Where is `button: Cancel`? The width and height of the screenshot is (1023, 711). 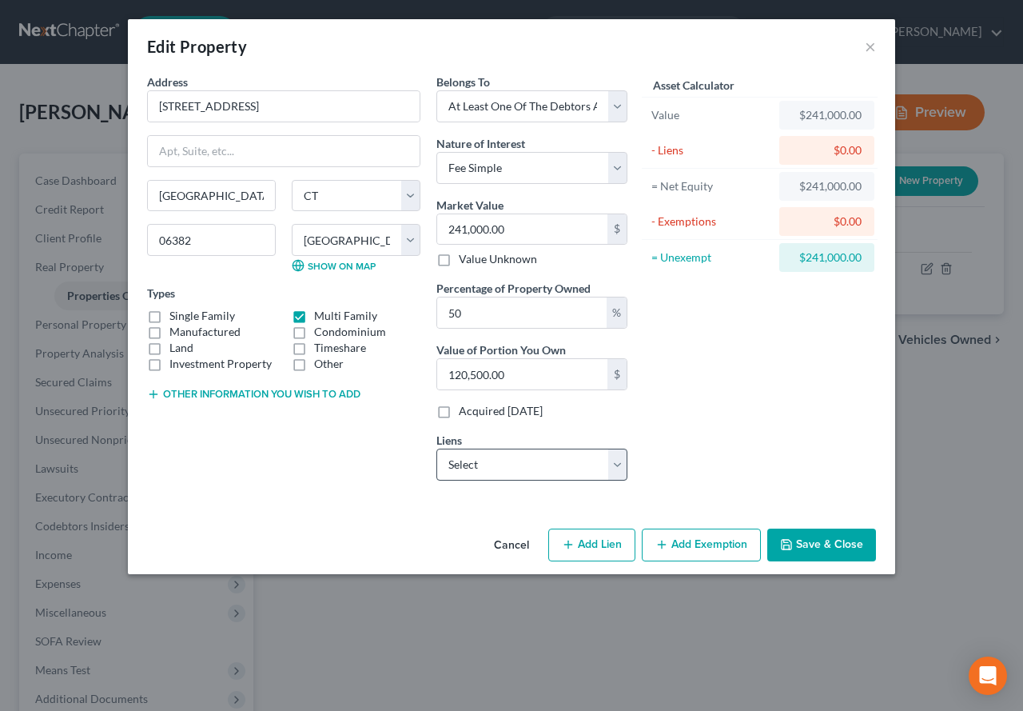
button: Cancel is located at coordinates (512, 546).